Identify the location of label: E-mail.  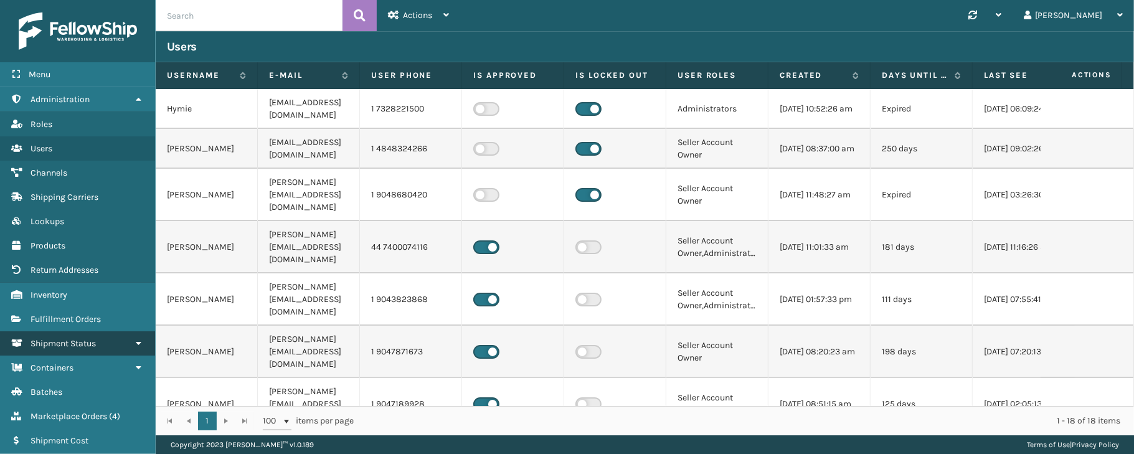
(302, 75).